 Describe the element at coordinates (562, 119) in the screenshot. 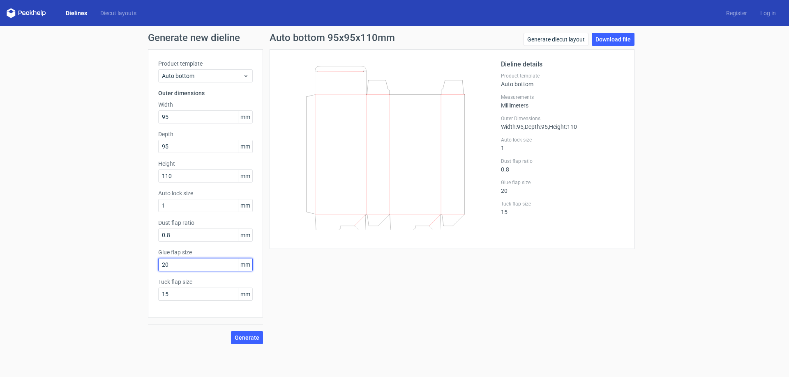

I see `label: Outer Dimensions` at that location.